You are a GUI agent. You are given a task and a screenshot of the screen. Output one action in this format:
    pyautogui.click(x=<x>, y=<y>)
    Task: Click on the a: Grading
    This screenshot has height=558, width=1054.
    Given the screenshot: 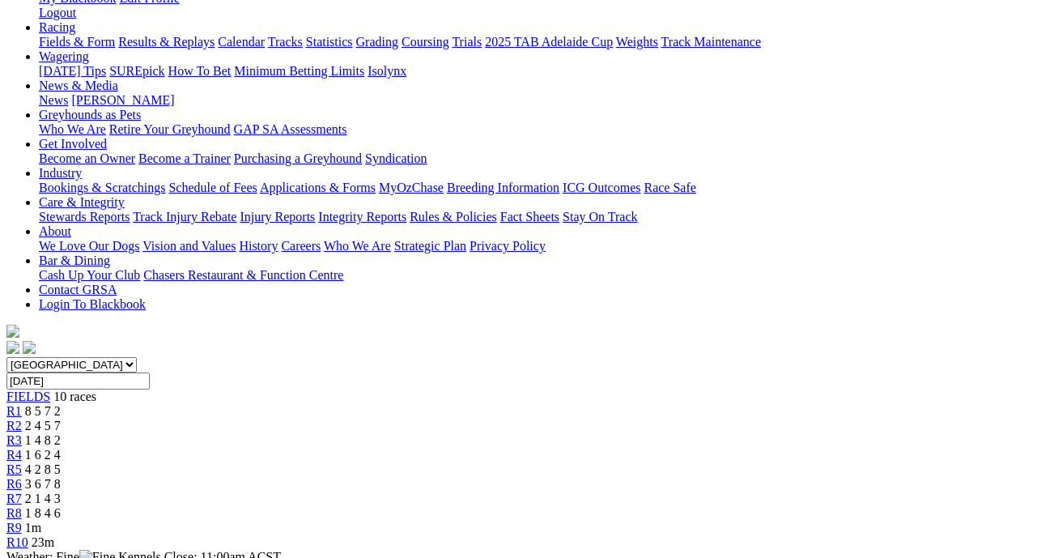 What is the action you would take?
    pyautogui.click(x=377, y=41)
    